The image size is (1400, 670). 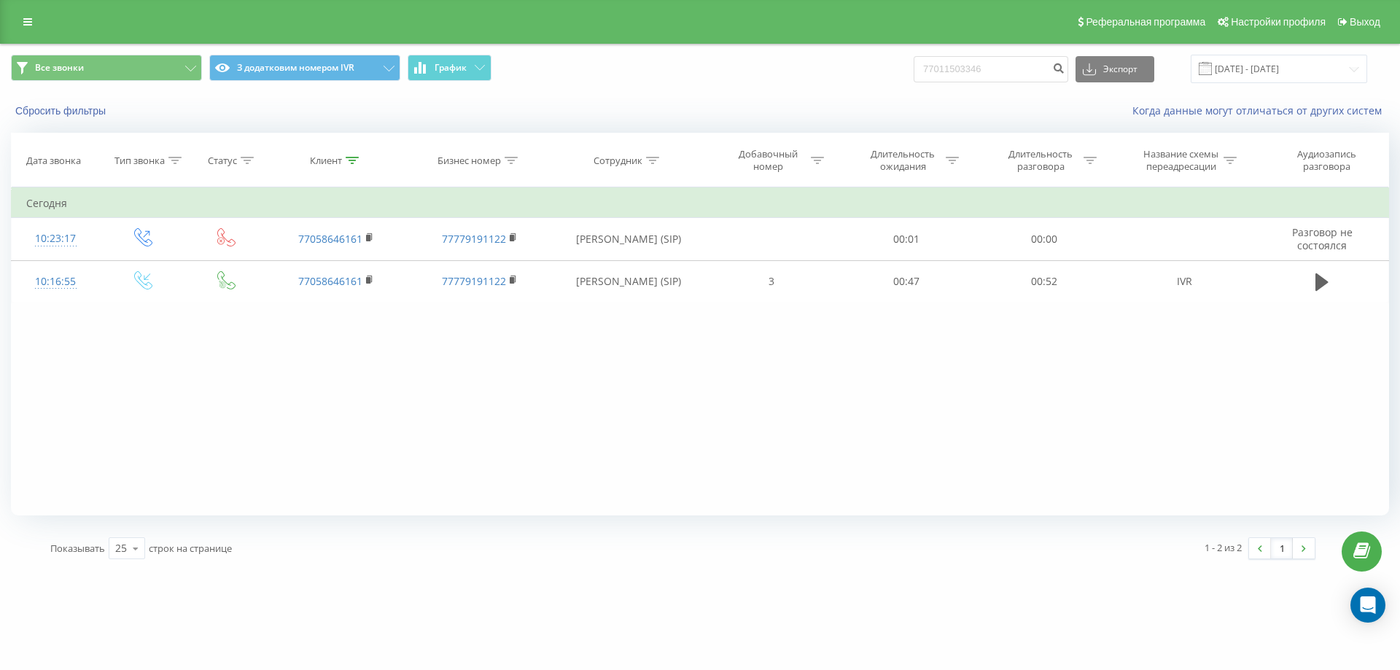 What do you see at coordinates (53, 160) in the screenshot?
I see `div: Дата звонка` at bounding box center [53, 160].